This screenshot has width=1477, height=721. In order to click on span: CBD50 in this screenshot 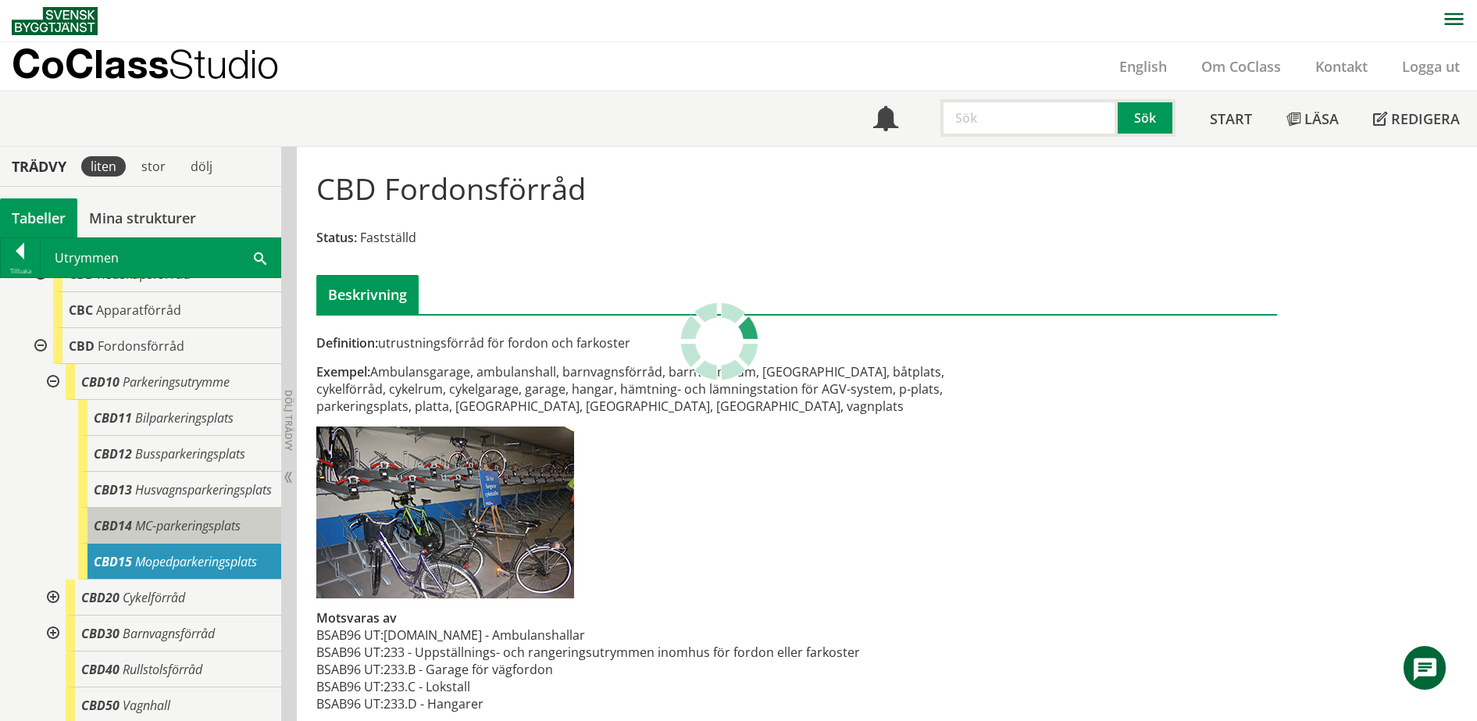, I will do `click(100, 706)`.